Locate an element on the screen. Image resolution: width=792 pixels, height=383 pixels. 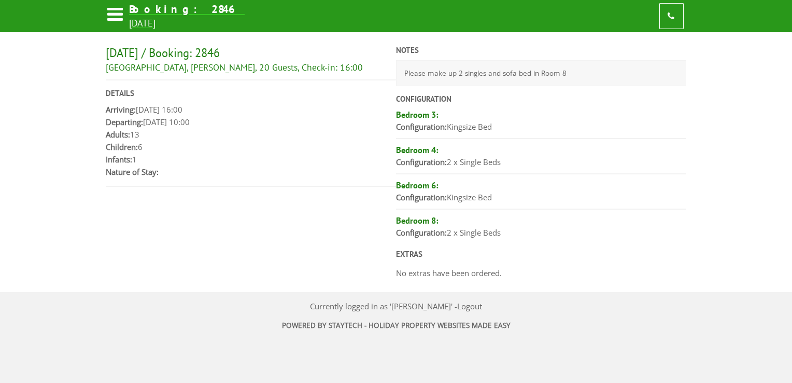
h4: Bedroom 8: is located at coordinates (541, 220).